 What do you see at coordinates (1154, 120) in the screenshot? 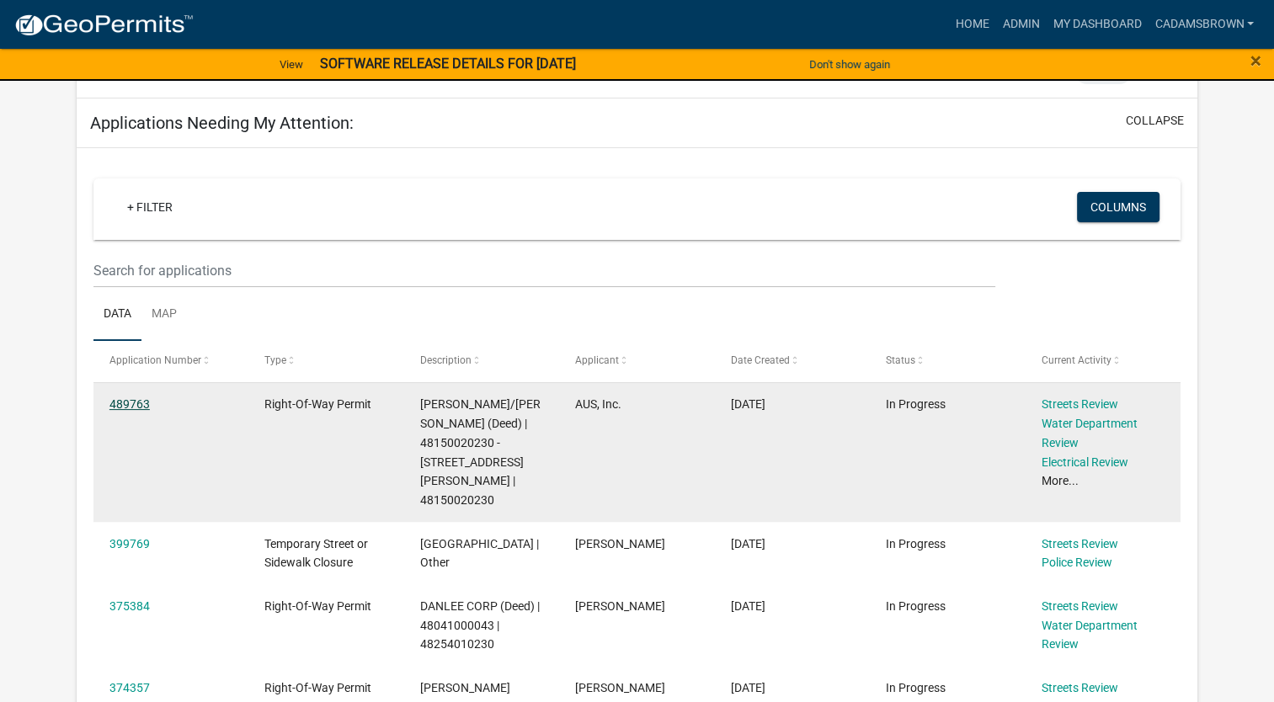
I see `button: collapse` at bounding box center [1154, 120].